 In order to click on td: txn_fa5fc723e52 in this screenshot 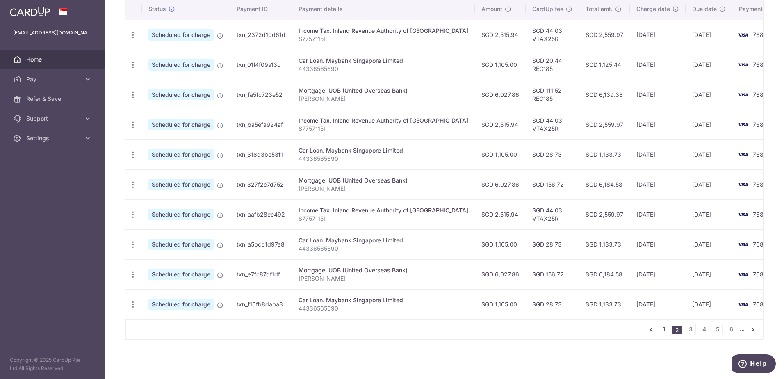, I will do `click(261, 94)`.